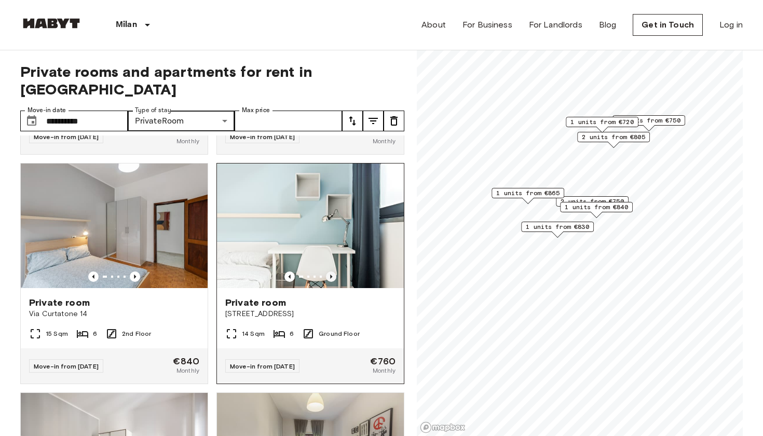 The width and height of the screenshot is (763, 436). Describe the element at coordinates (597, 207) in the screenshot. I see `span: 1 units from €840` at that location.